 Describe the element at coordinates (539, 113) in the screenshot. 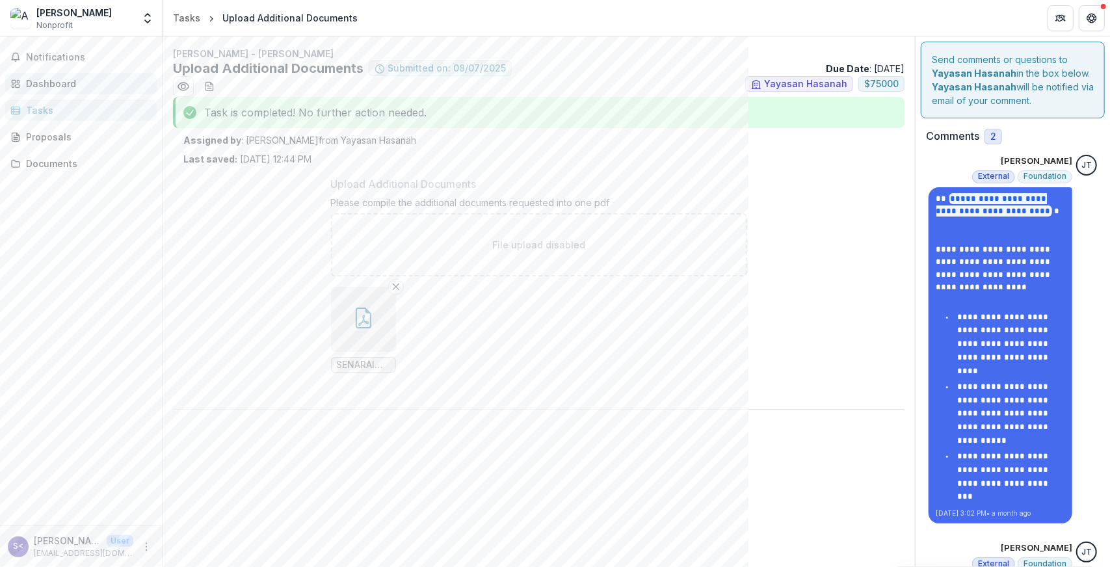

I see `div: Task is completed! No further action needed.` at that location.